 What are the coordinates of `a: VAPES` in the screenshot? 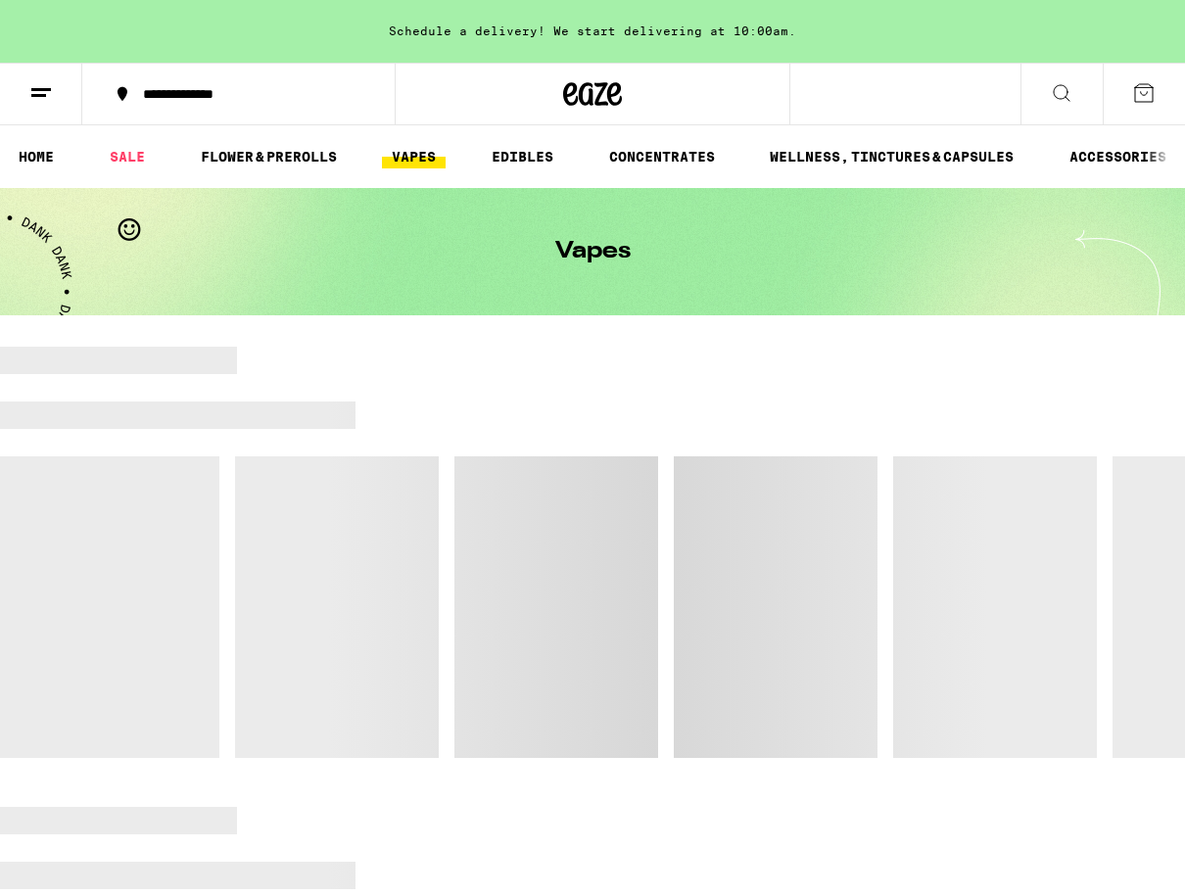 It's located at (413, 157).